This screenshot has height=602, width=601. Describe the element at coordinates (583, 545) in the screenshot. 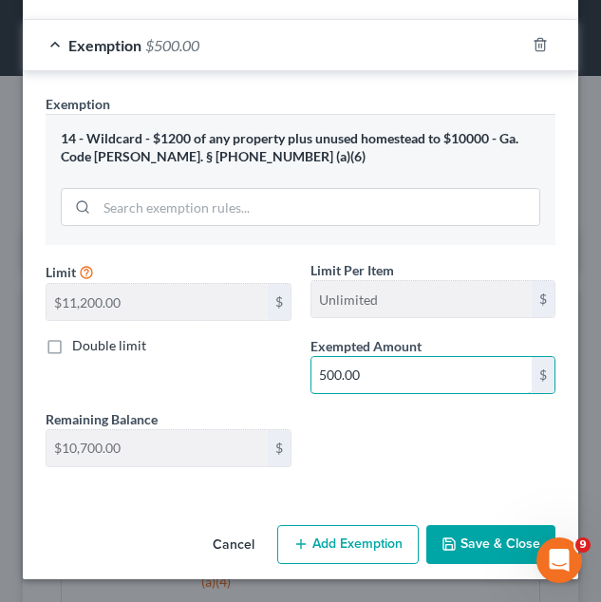

I see `span: 9` at that location.